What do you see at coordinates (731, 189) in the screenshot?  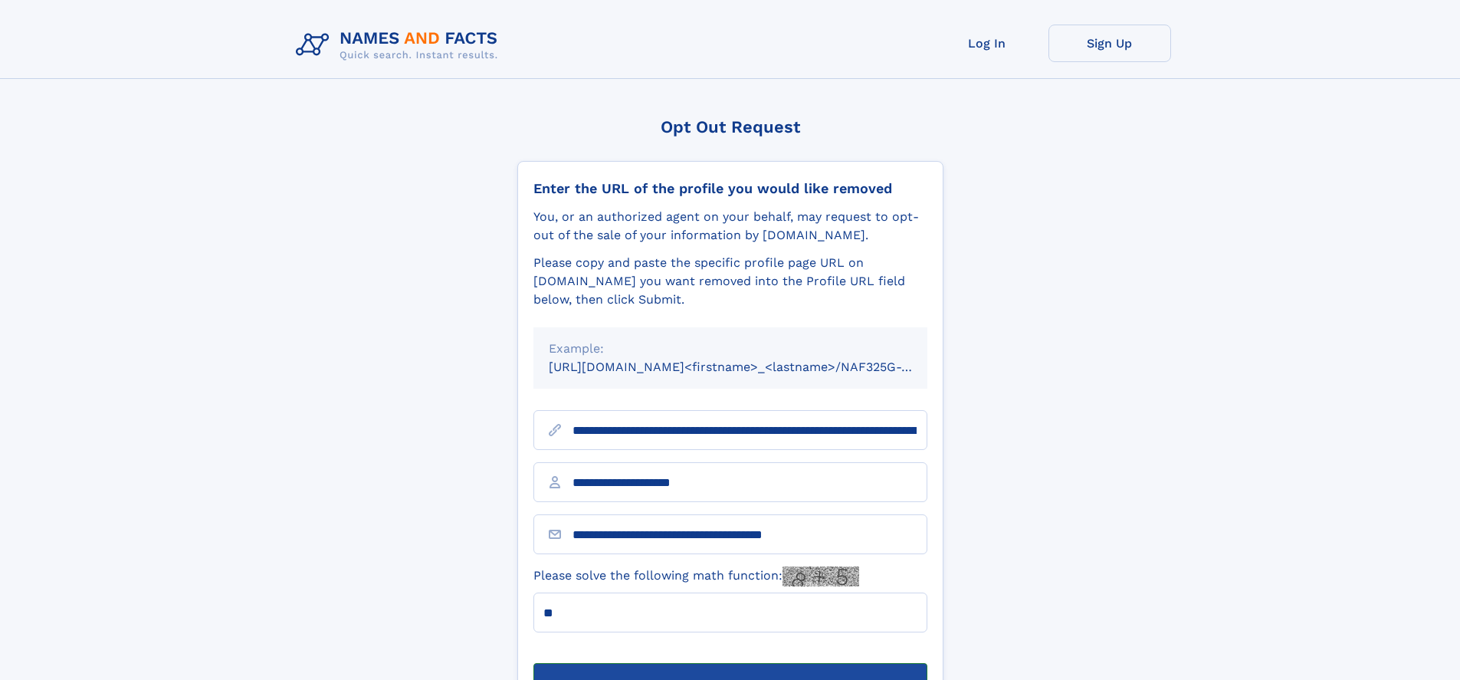 I see `div: Enter the URL of the profile you would like removed` at bounding box center [731, 189].